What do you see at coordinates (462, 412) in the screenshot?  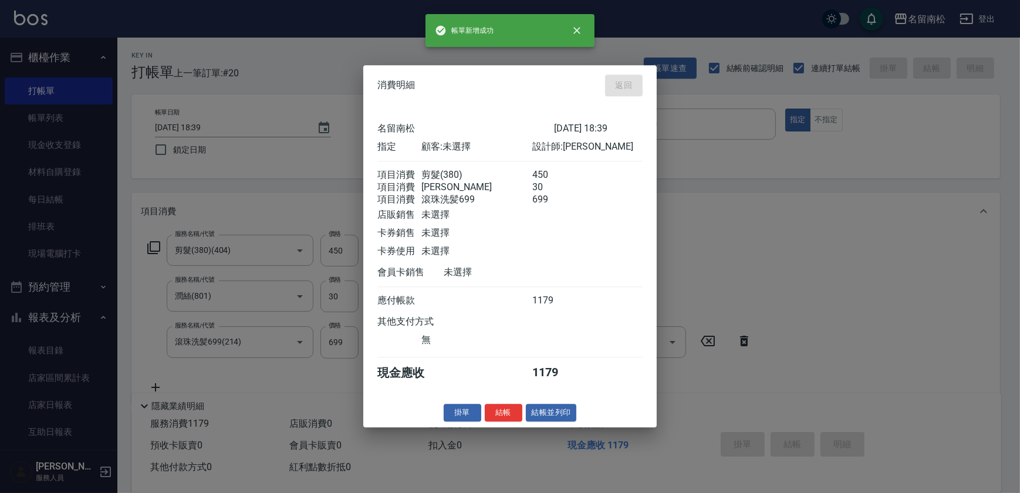 I see `button: 掛單` at bounding box center [462, 412].